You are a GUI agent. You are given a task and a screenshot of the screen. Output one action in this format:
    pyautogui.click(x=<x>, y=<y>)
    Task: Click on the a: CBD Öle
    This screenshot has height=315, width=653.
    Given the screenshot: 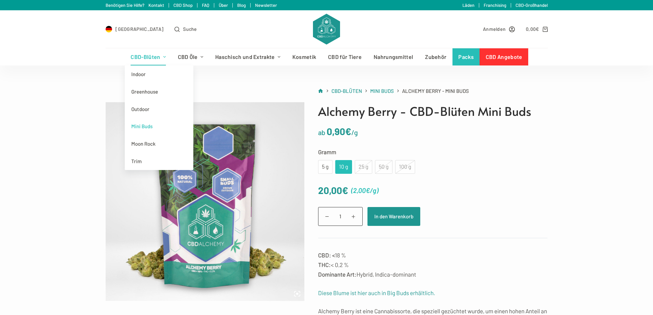 What is the action you would take?
    pyautogui.click(x=190, y=57)
    